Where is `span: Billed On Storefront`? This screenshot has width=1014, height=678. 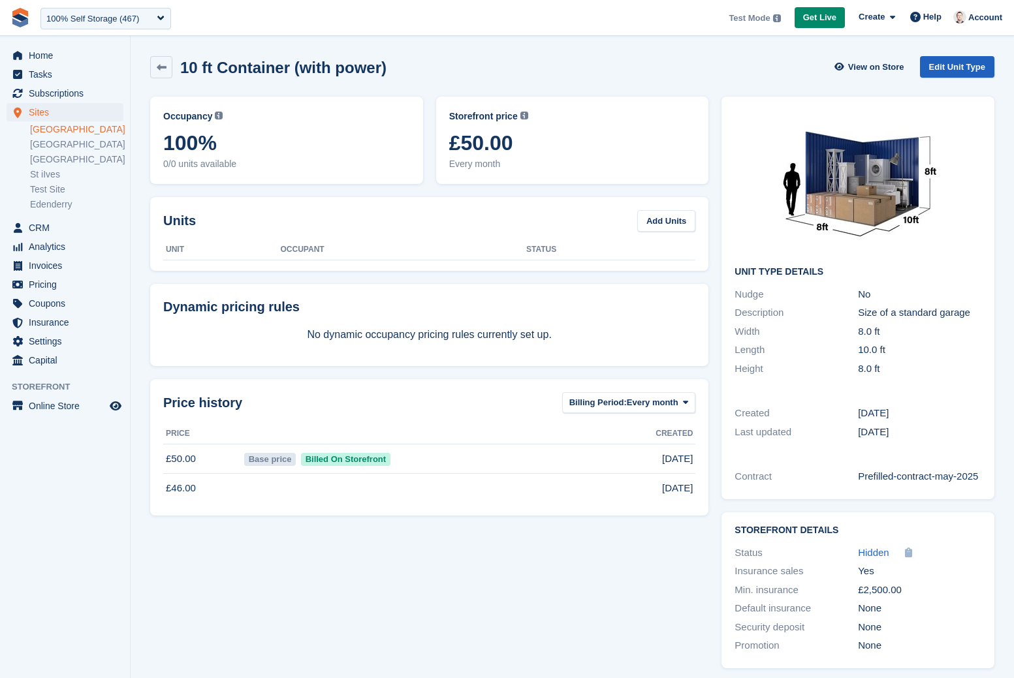
span: Billed On Storefront is located at coordinates (345, 460).